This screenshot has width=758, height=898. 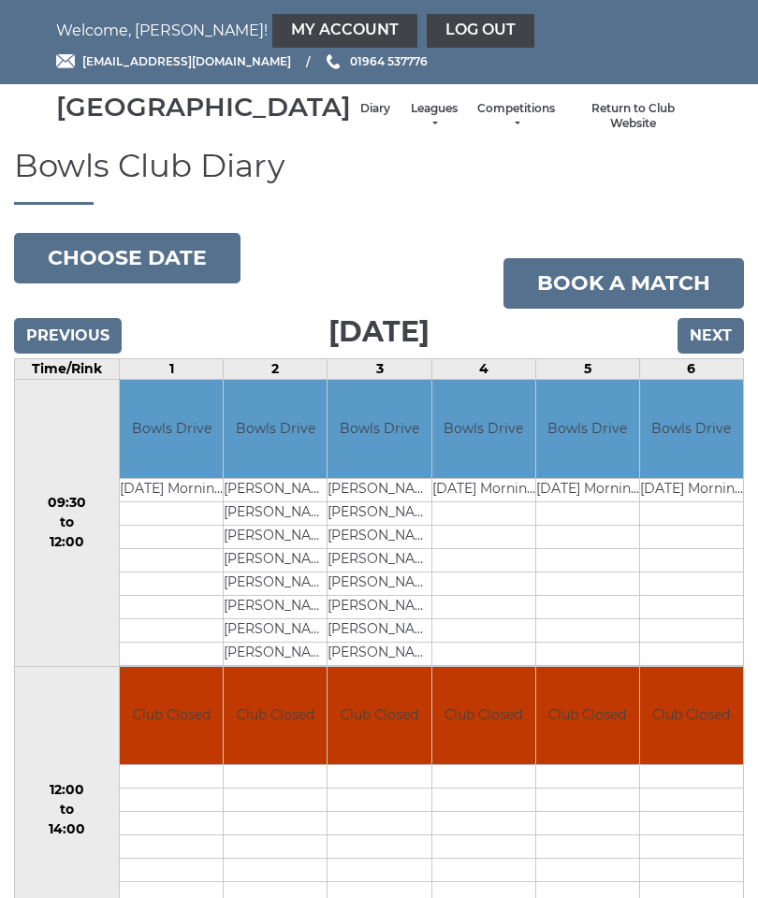 I want to click on a: Book a match, so click(x=623, y=284).